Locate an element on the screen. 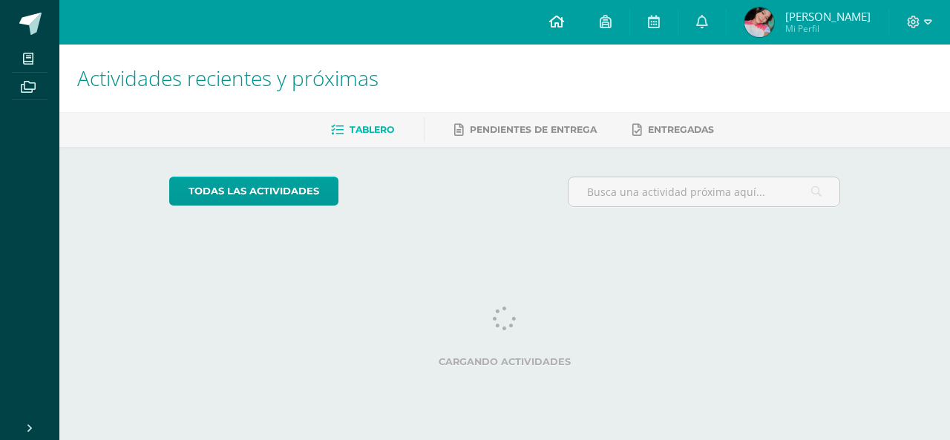 The width and height of the screenshot is (950, 440). img: 315317186e071bee5eb45b4fc810b8eb.png is located at coordinates (759, 22).